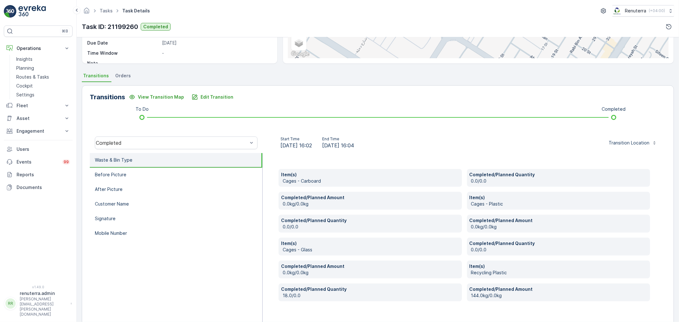  What do you see at coordinates (43, 86) in the screenshot?
I see `a: Cockpit` at bounding box center [43, 86].